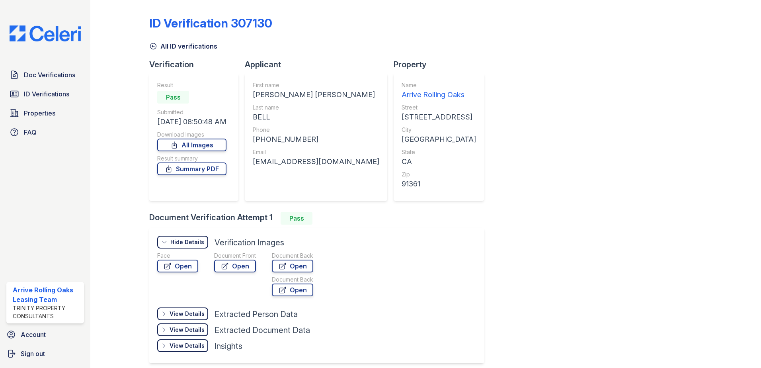 The width and height of the screenshot is (761, 368). I want to click on a: Doc Verifications, so click(45, 75).